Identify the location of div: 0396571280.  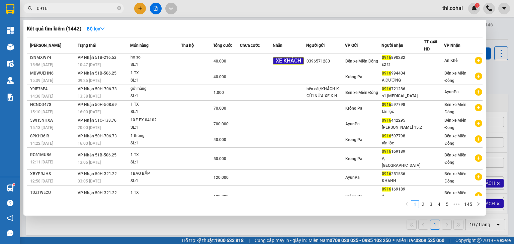
(326, 61).